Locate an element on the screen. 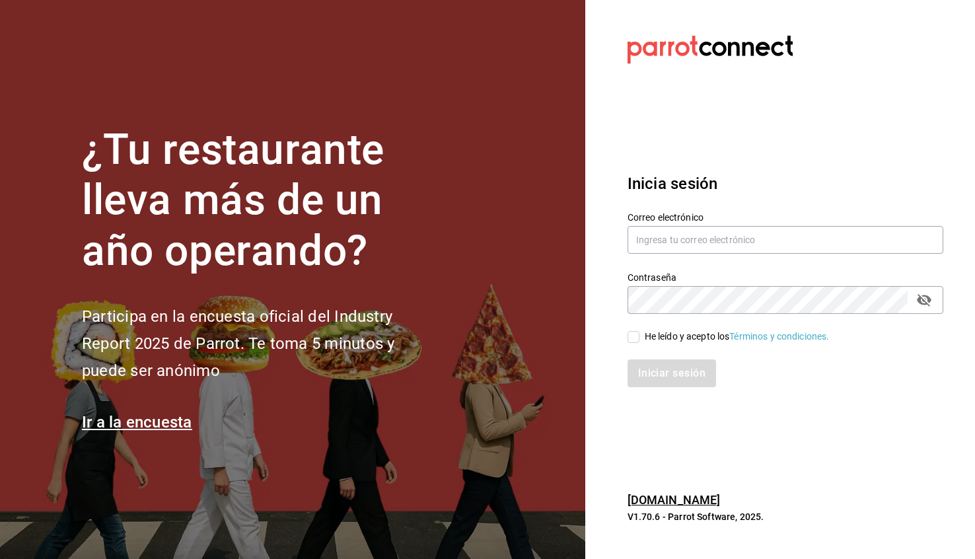 The height and width of the screenshot is (559, 975). label: Contraseña is located at coordinates (786, 277).